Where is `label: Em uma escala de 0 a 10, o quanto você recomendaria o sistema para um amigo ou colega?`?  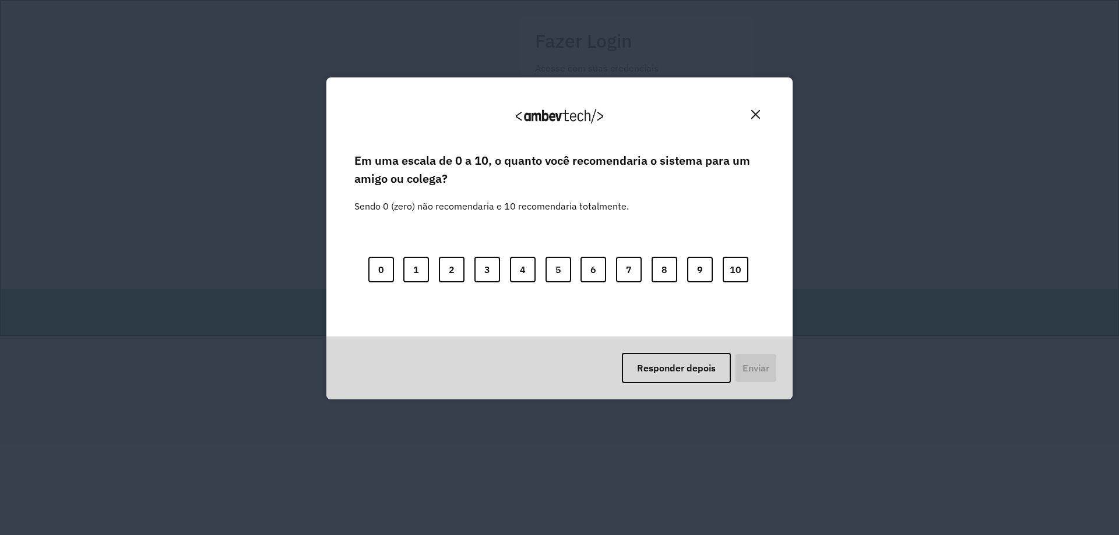 label: Em uma escala de 0 a 10, o quanto você recomendaria o sistema para um amigo ou colega? is located at coordinates (559, 170).